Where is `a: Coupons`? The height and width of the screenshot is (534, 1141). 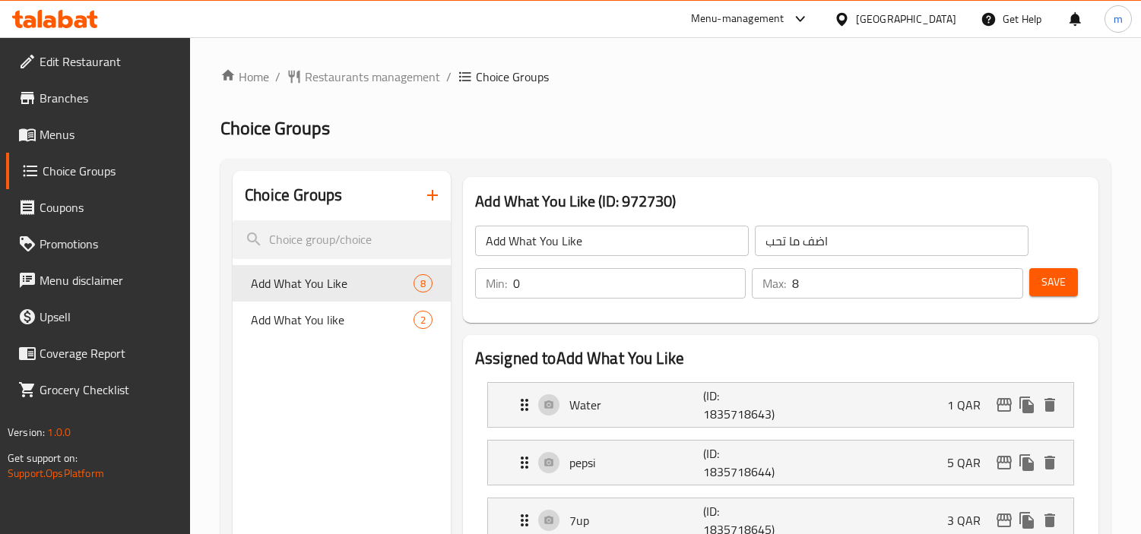
a: Coupons is located at coordinates (98, 208).